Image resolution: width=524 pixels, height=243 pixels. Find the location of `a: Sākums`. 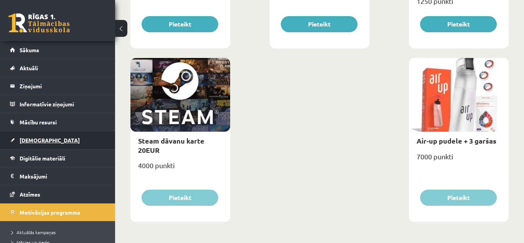

a: Sākums is located at coordinates (58, 50).